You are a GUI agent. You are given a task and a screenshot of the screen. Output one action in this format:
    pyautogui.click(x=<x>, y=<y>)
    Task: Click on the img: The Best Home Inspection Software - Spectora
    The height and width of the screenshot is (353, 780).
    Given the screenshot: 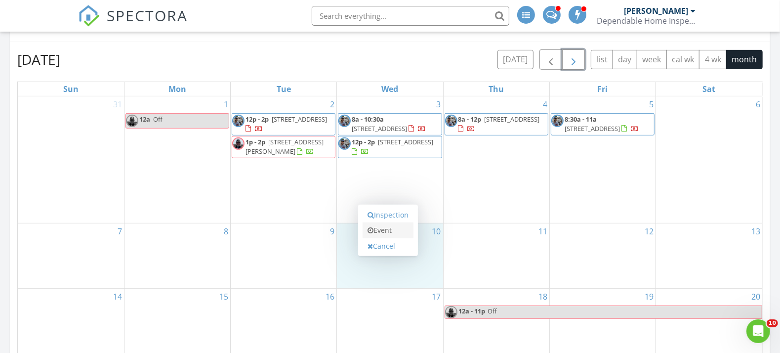 What is the action you would take?
    pyautogui.click(x=89, y=16)
    